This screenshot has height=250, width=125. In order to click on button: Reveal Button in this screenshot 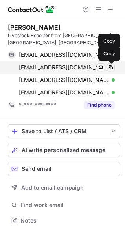, I will do `click(99, 105)`.